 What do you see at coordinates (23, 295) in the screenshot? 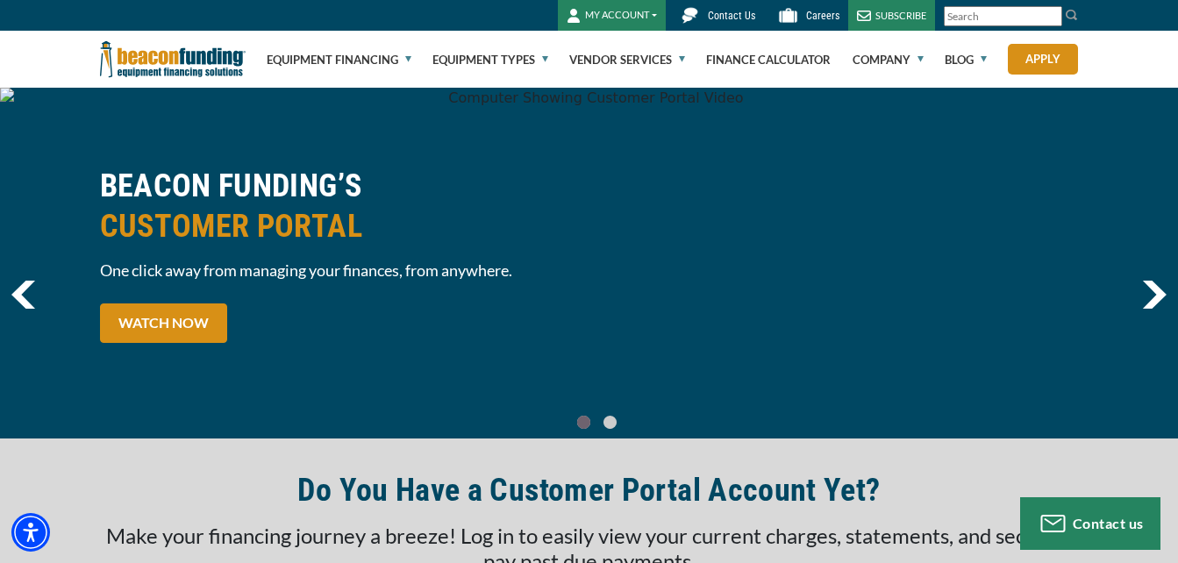
I see `a: previous` at bounding box center [23, 295].